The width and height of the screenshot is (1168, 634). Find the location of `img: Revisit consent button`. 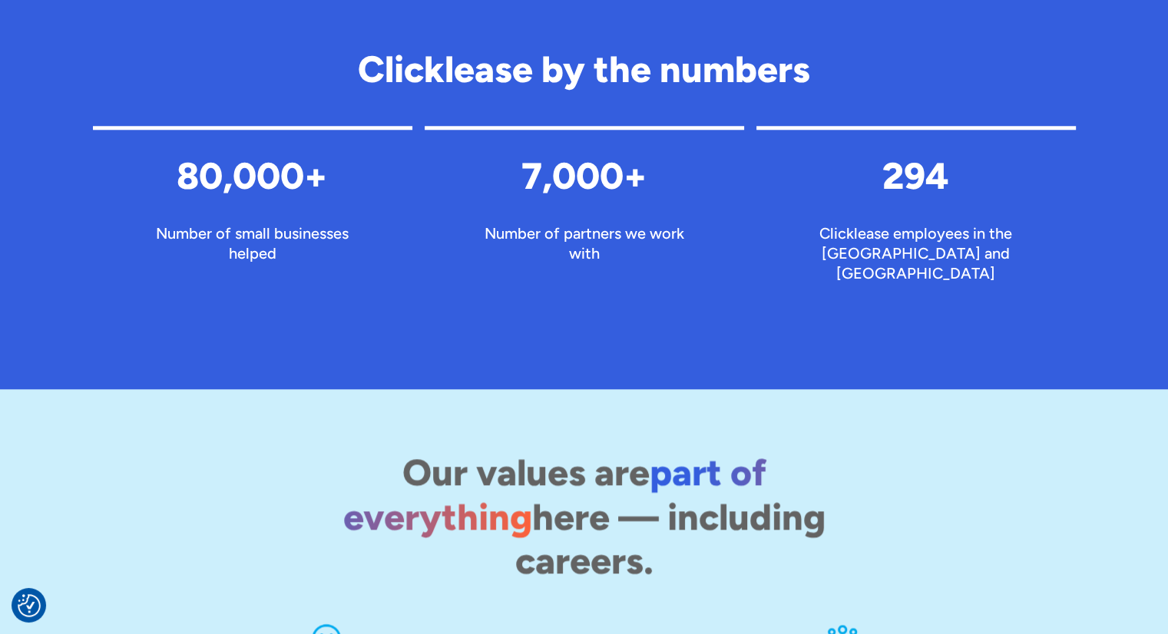

img: Revisit consent button is located at coordinates (29, 606).